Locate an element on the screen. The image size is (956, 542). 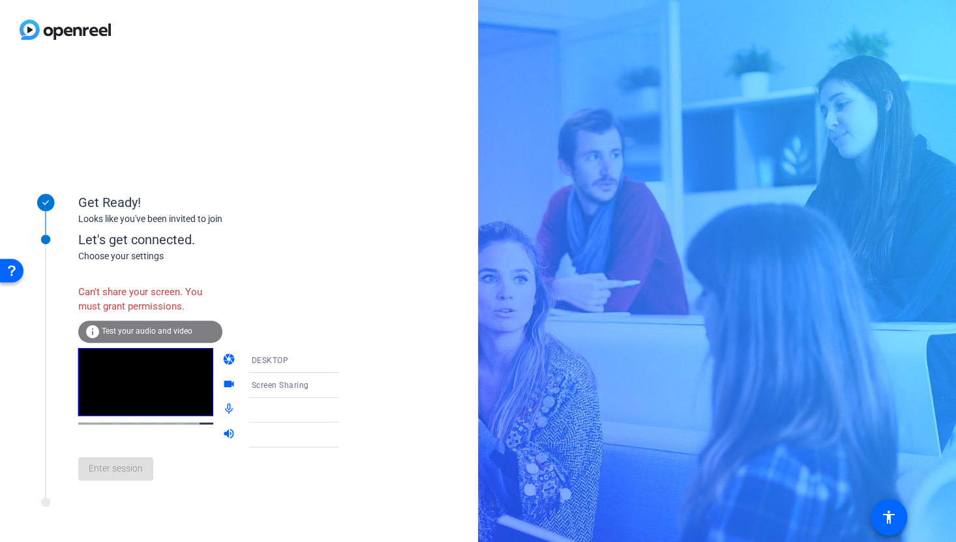
mat-icon: videocam is located at coordinates (230, 385).